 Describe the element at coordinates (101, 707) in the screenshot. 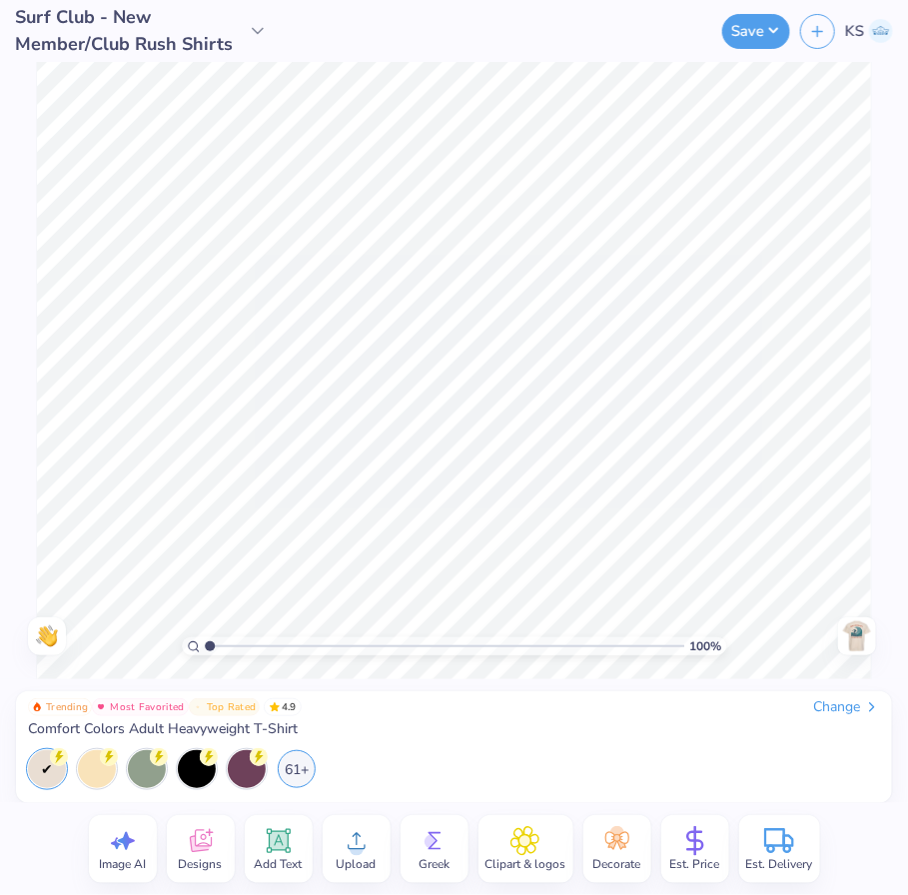

I see `img: Most Favorited sort` at that location.